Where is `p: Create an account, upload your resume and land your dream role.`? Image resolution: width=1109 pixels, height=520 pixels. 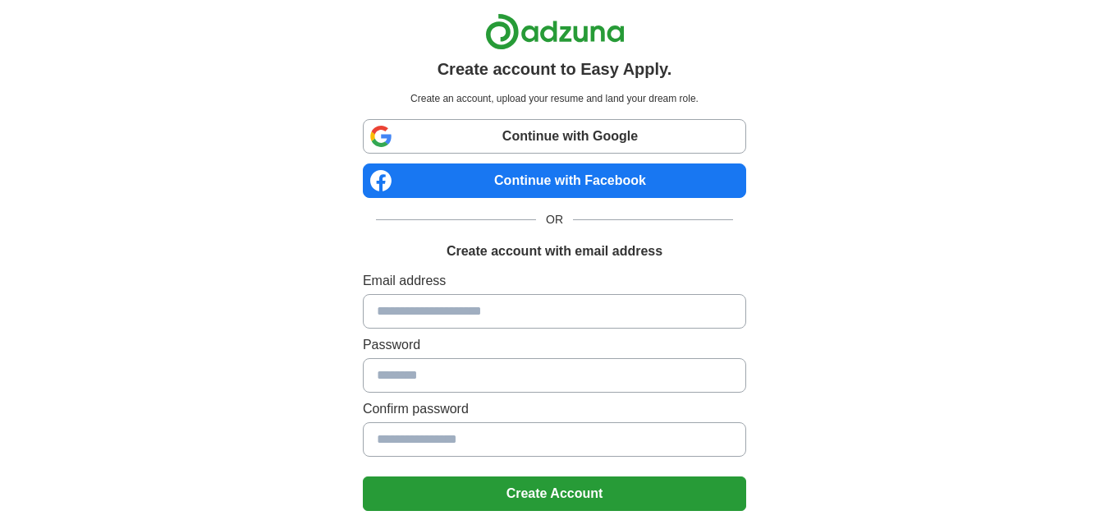
p: Create an account, upload your resume and land your dream role. is located at coordinates (554, 98).